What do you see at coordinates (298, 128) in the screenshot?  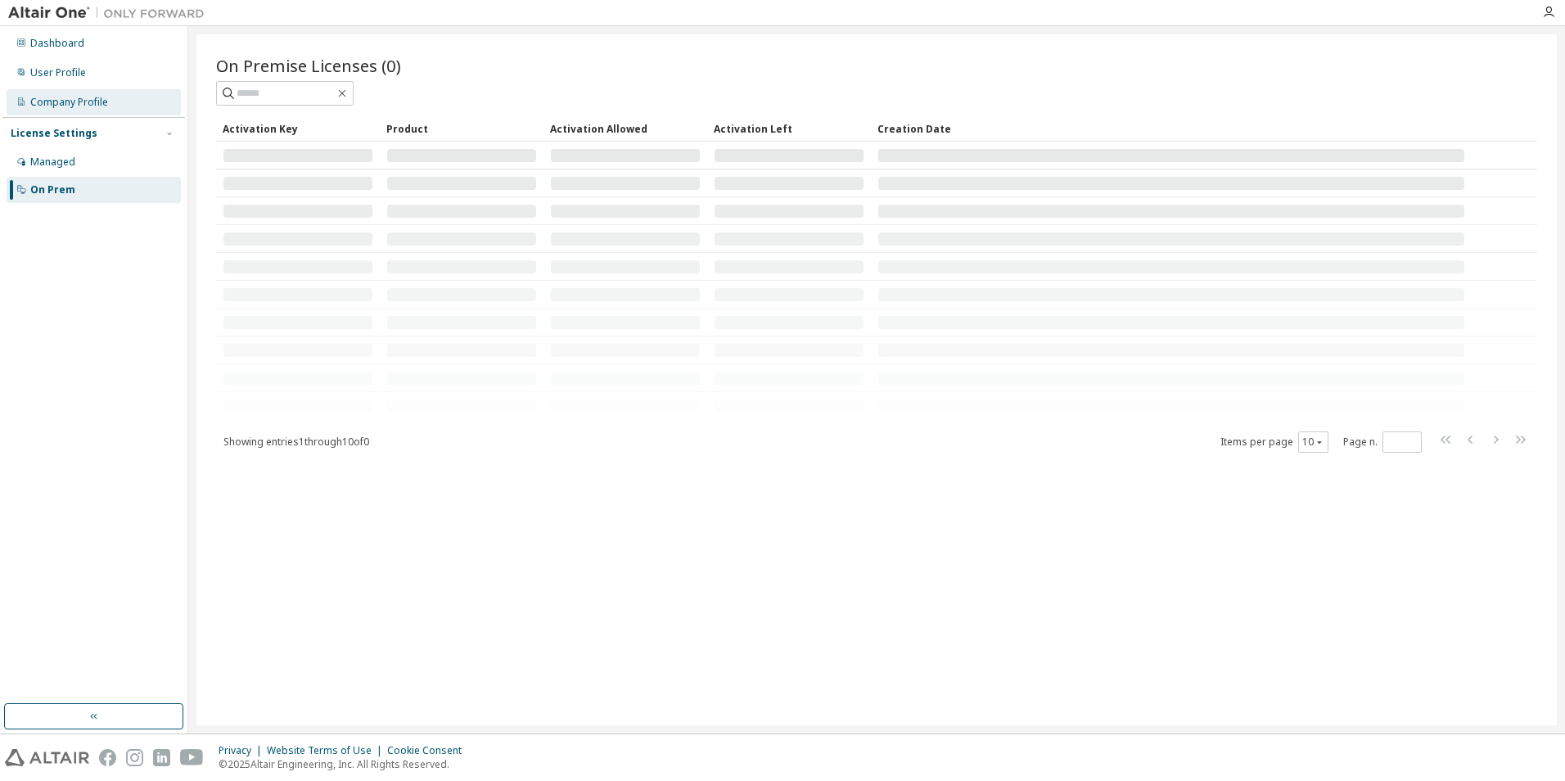 I see `div: Activation Key` at bounding box center [298, 128].